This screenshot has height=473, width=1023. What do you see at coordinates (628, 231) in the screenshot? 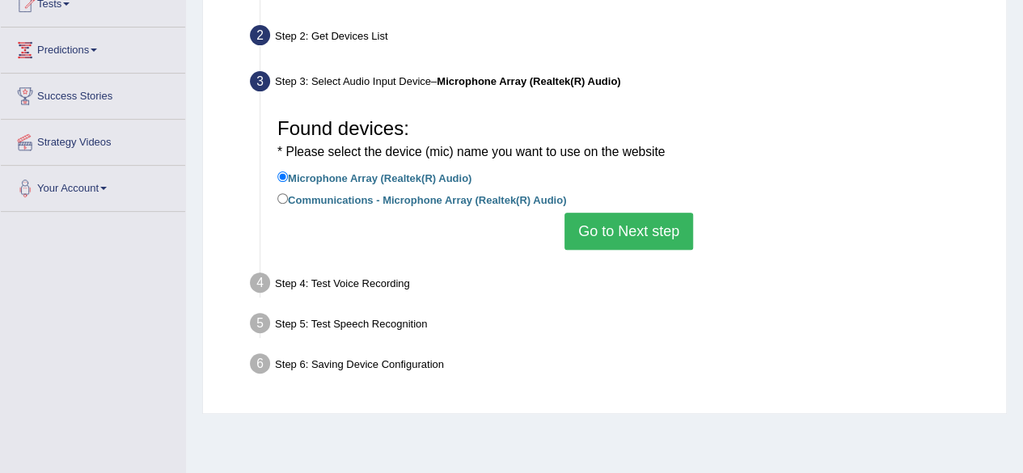
I see `button: Go to Next step` at bounding box center [628, 231].